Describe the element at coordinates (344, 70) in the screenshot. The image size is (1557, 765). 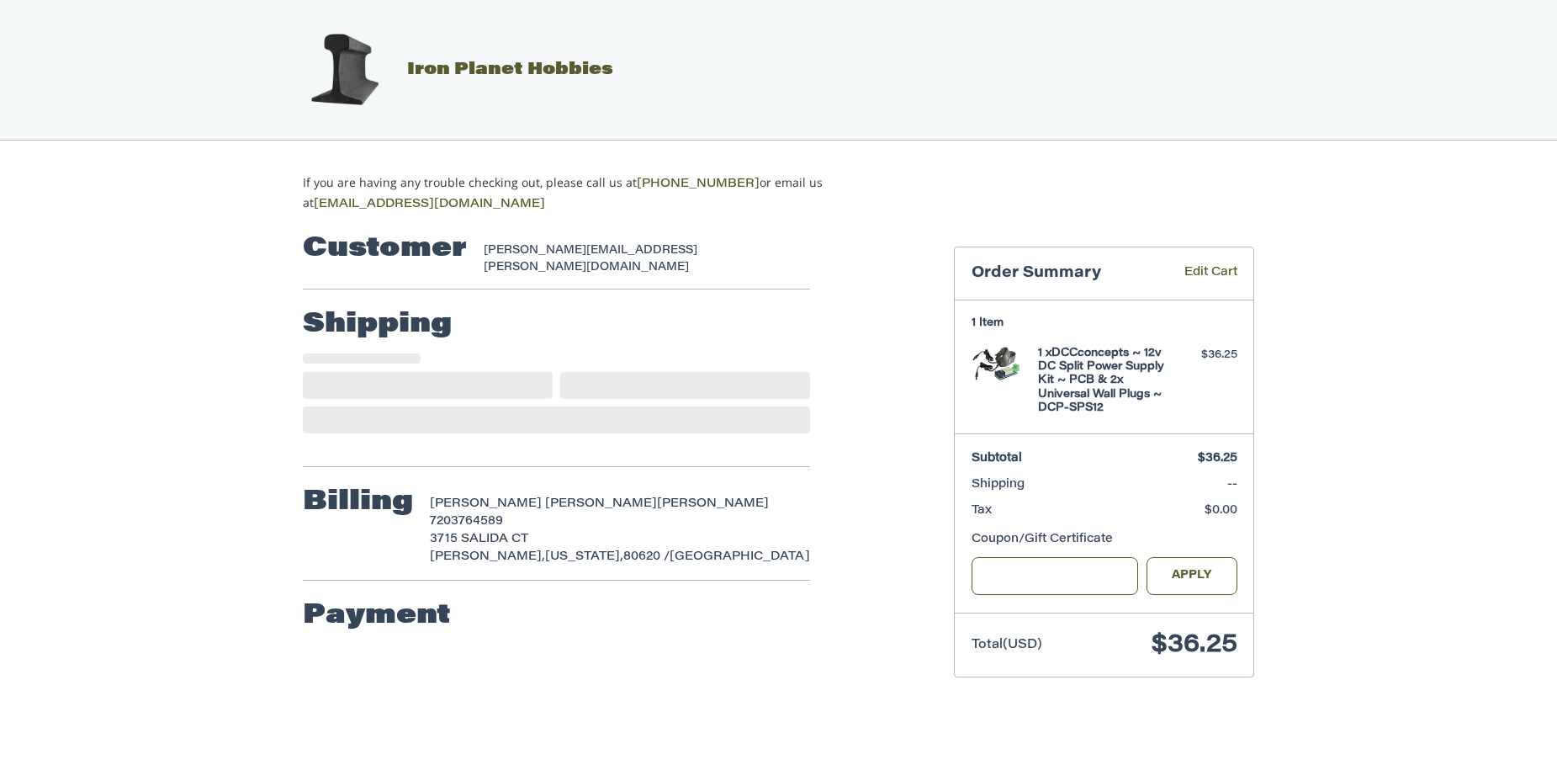
I see `img: Iron Planet Hobbies` at that location.